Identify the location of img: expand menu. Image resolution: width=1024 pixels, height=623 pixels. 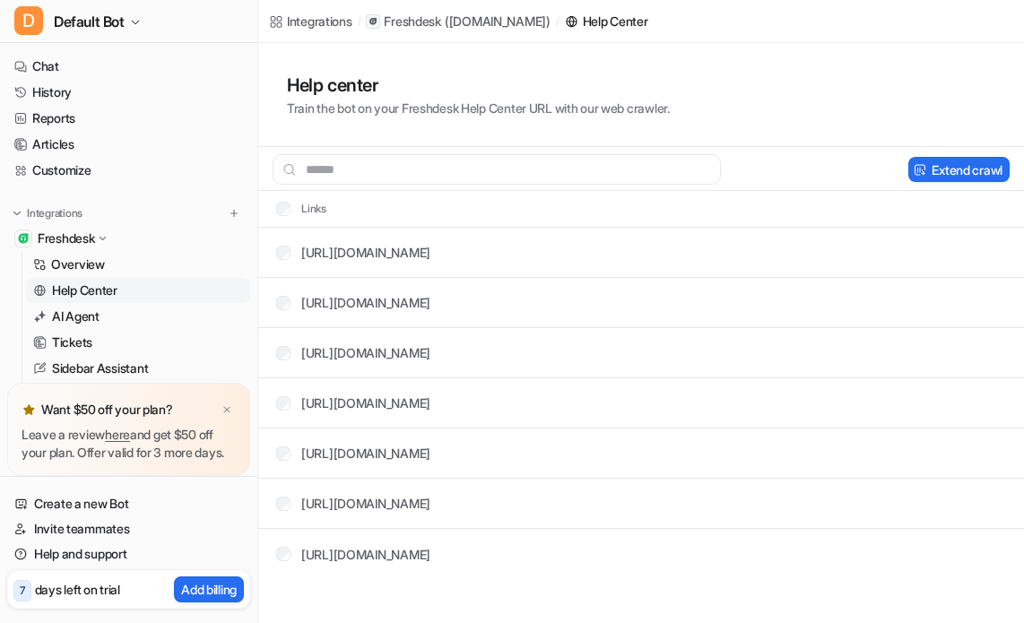
(17, 213).